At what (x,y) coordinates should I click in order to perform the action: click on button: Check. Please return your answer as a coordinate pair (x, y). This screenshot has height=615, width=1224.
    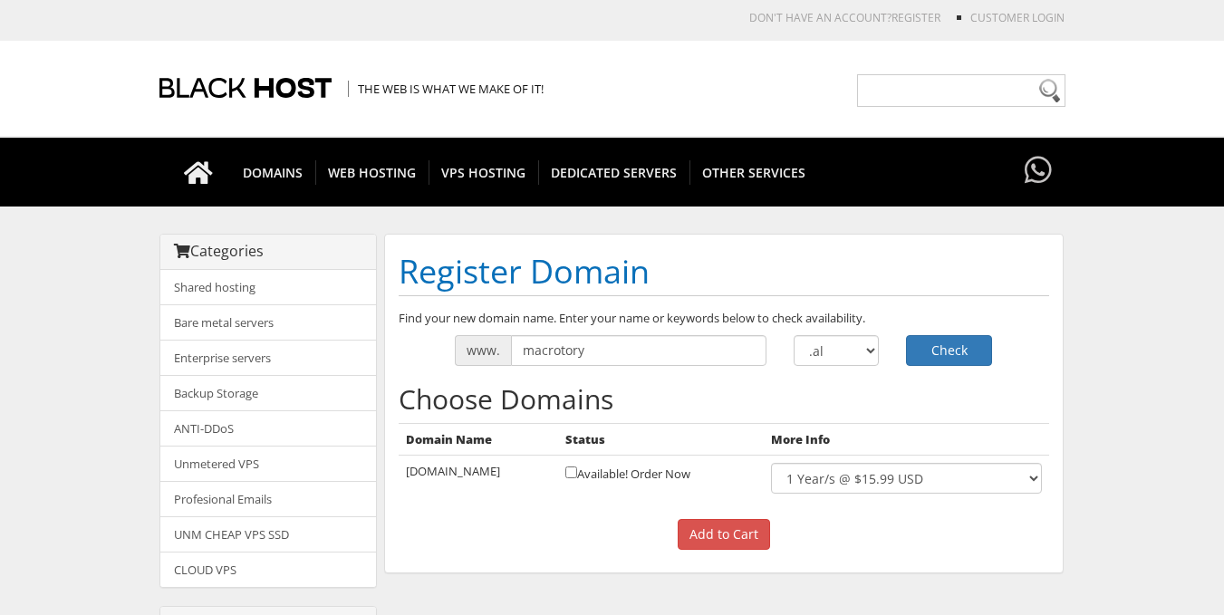
    Looking at the image, I should click on (948, 350).